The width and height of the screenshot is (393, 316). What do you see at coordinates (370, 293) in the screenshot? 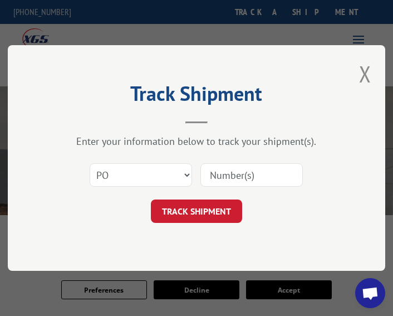
I see `div: Open chat` at bounding box center [370, 293].